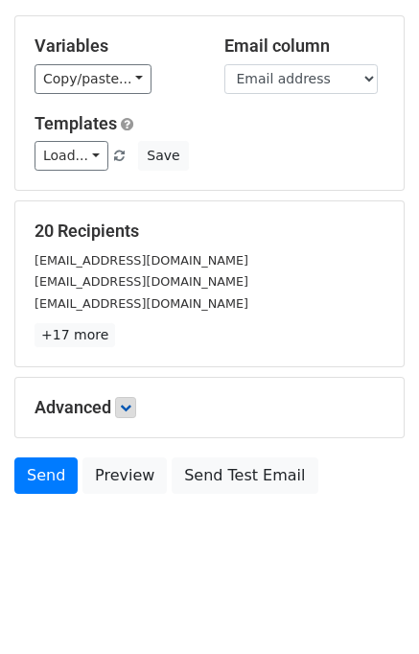 The image size is (419, 654). What do you see at coordinates (305, 46) in the screenshot?
I see `h5: Email column` at bounding box center [305, 46].